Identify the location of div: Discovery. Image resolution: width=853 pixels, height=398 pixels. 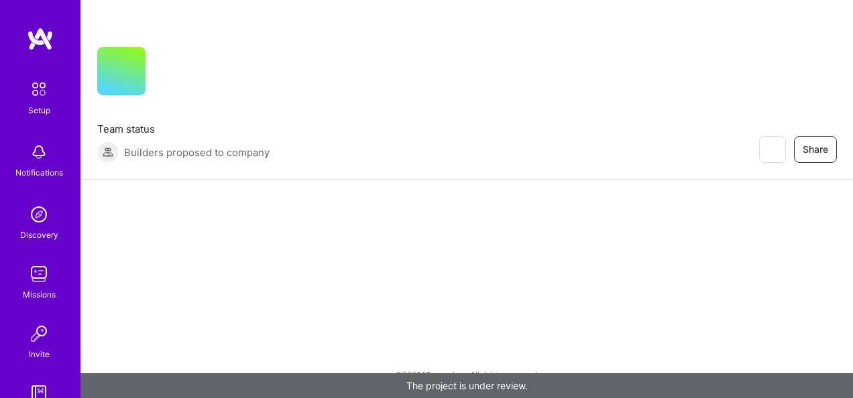
(39, 235).